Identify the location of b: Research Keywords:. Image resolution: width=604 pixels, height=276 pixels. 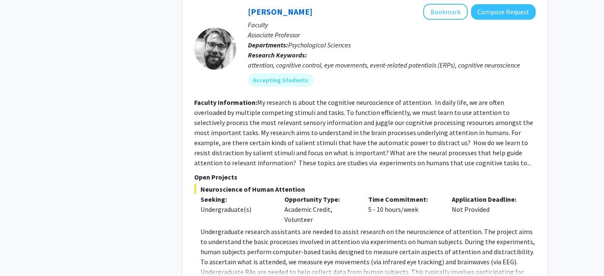
(277, 55).